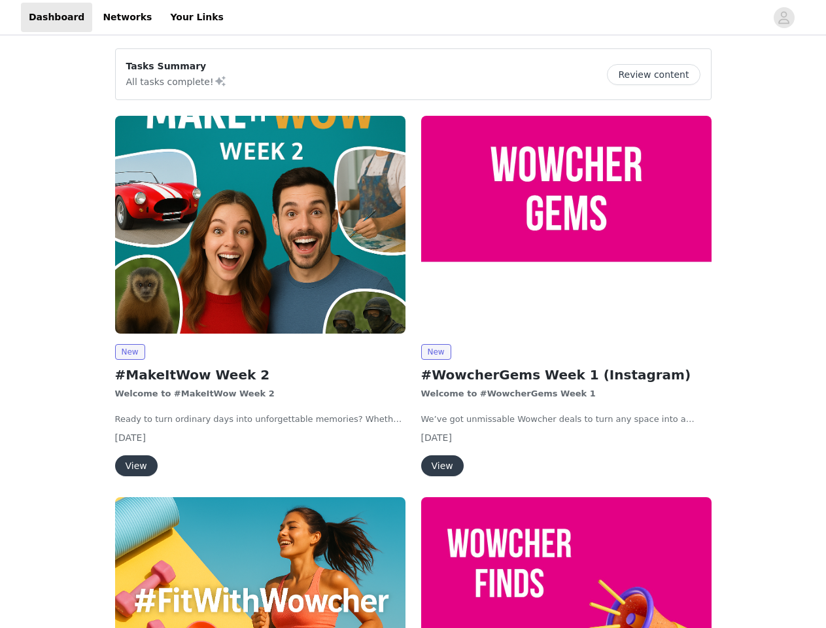 Image resolution: width=826 pixels, height=628 pixels. Describe the element at coordinates (195, 393) in the screenshot. I see `strong: Welcome to #MakeItWow Week 2` at that location.